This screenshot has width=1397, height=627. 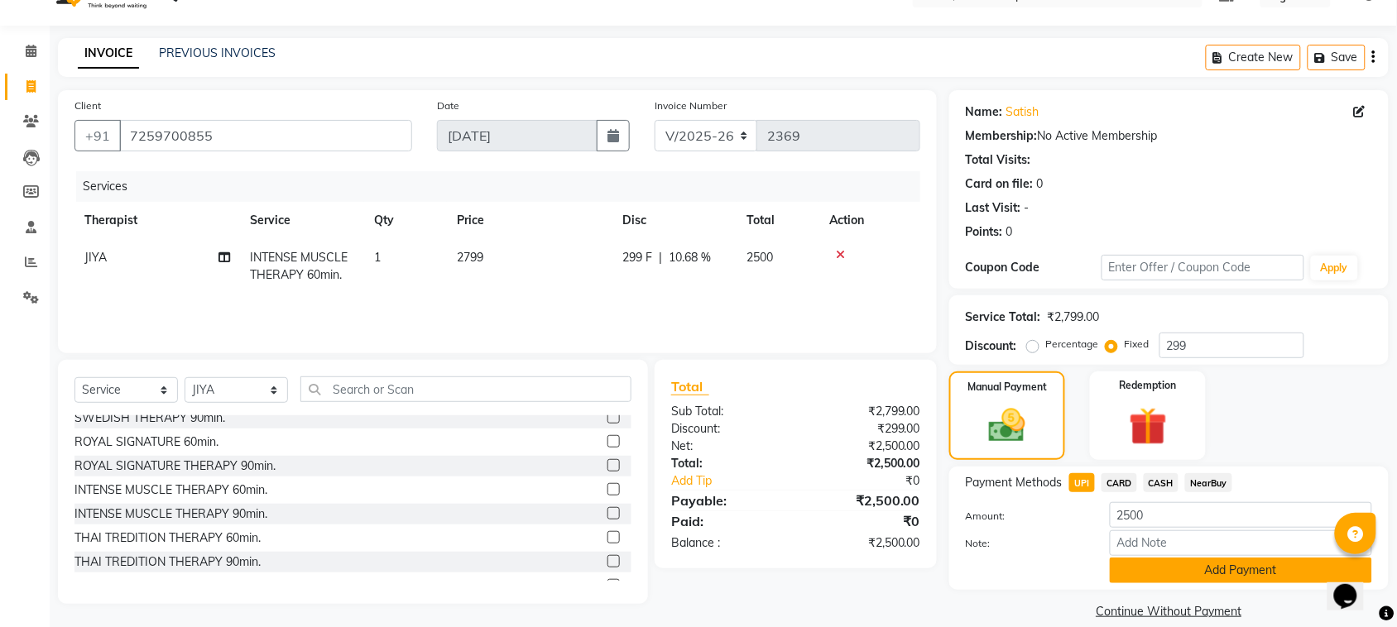 I want to click on div: Balance :, so click(x=727, y=543).